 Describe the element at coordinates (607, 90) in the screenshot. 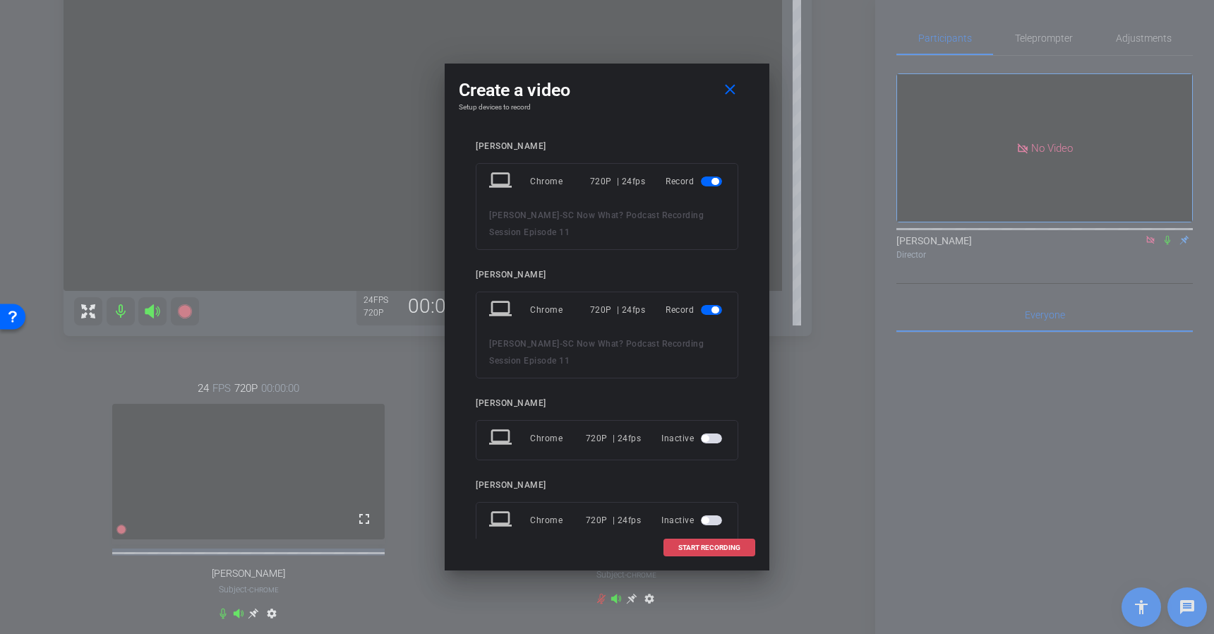

I see `div: Create a video` at that location.